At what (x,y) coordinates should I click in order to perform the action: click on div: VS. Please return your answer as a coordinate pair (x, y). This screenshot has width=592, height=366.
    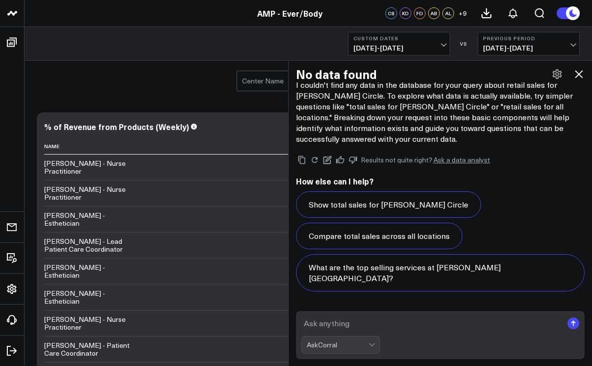
    Looking at the image, I should click on (464, 44).